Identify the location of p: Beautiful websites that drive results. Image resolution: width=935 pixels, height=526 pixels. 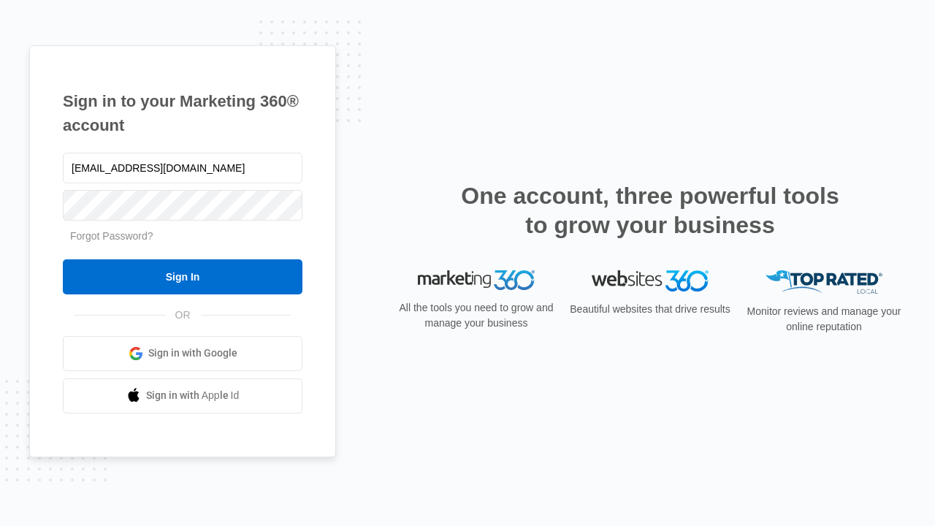
(650, 309).